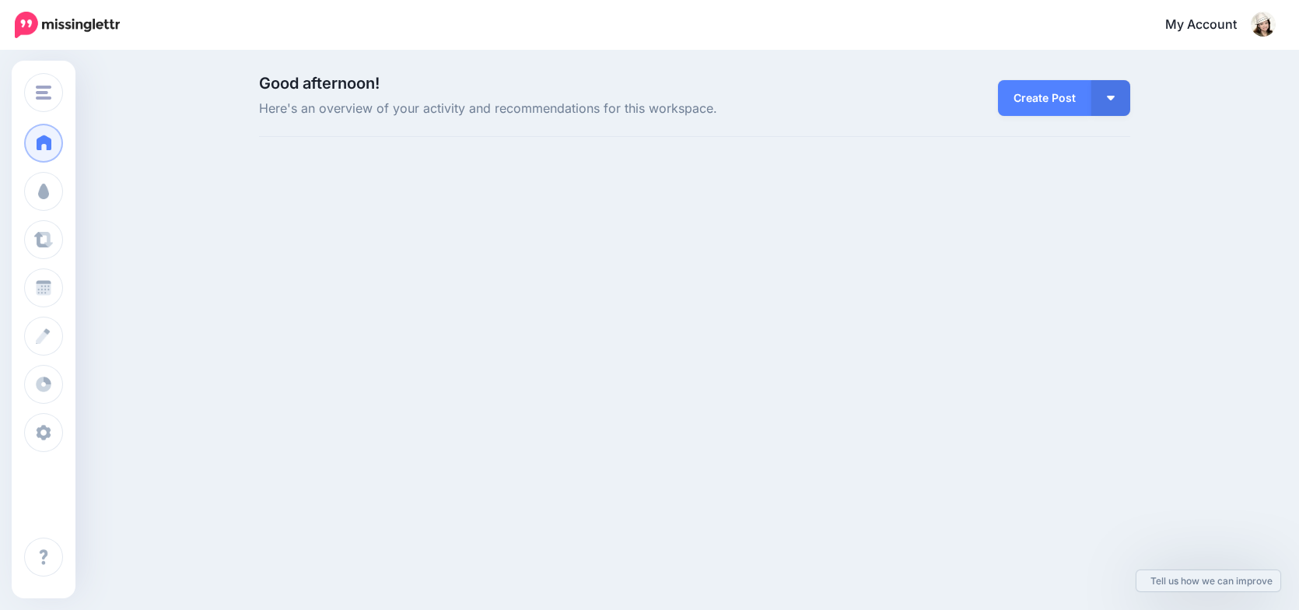  What do you see at coordinates (319, 83) in the screenshot?
I see `span: Good afternoon!` at bounding box center [319, 83].